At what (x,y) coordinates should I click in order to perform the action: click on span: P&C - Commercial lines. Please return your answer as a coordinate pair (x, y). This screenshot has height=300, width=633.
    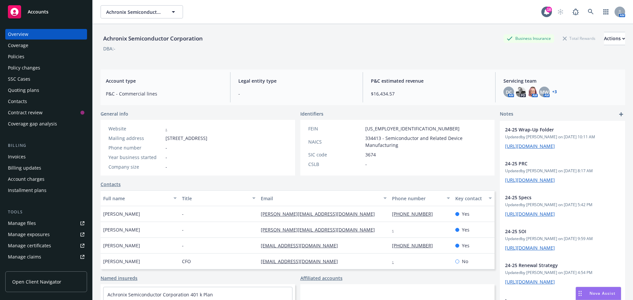
    Looking at the image, I should click on (164, 94).